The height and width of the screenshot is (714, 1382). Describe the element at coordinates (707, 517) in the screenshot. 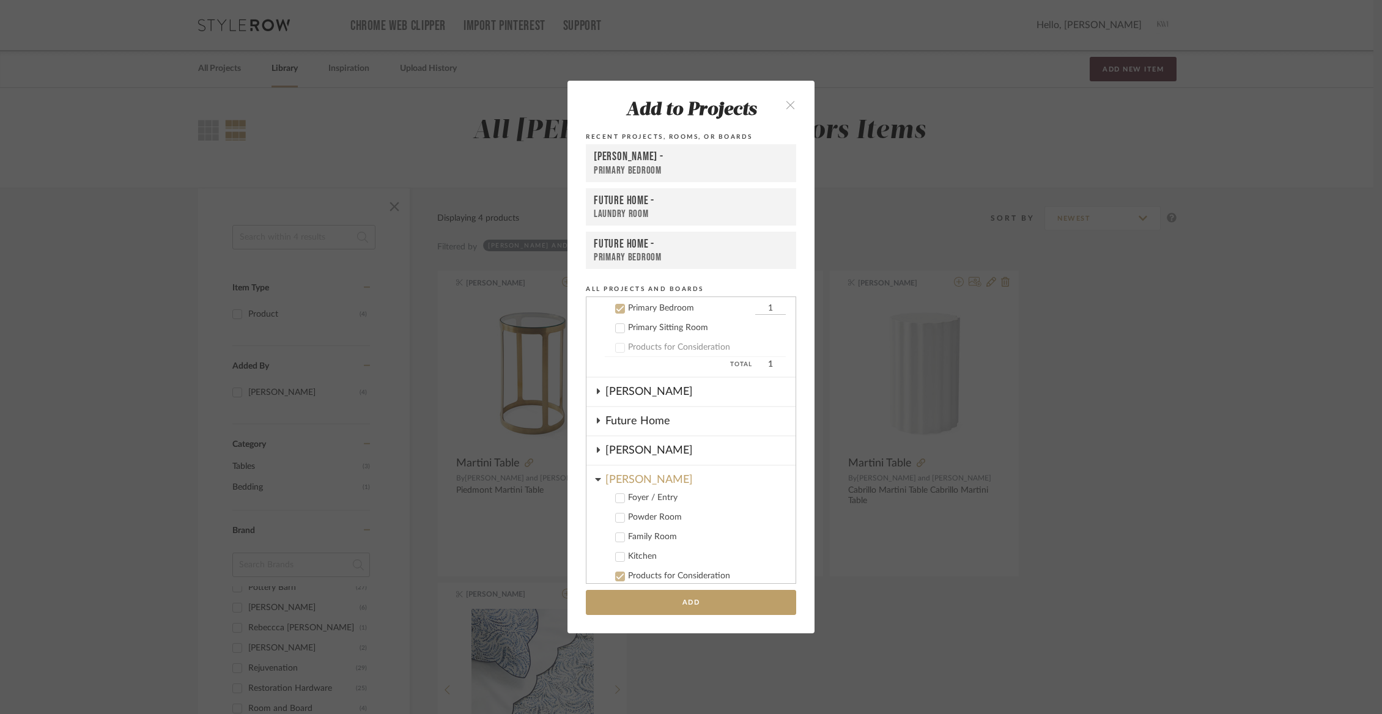

I see `div: Powder Room` at that location.